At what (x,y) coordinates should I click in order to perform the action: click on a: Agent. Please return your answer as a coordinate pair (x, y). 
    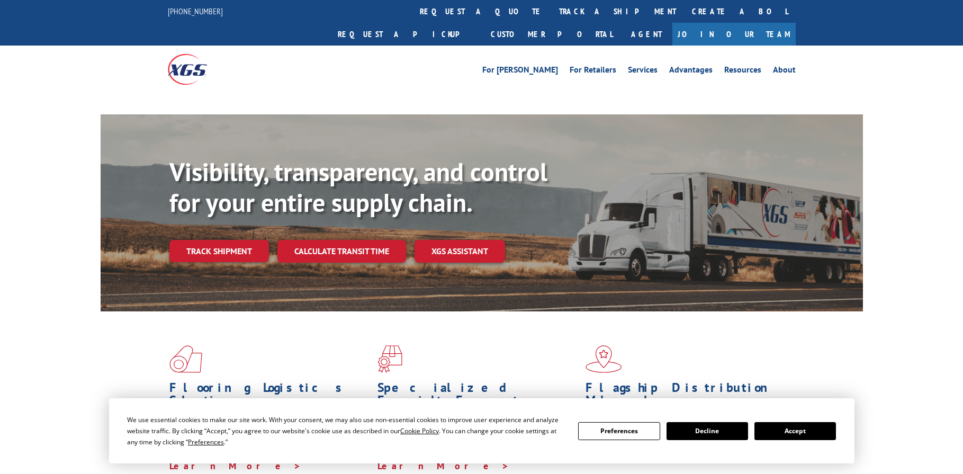
    Looking at the image, I should click on (647, 34).